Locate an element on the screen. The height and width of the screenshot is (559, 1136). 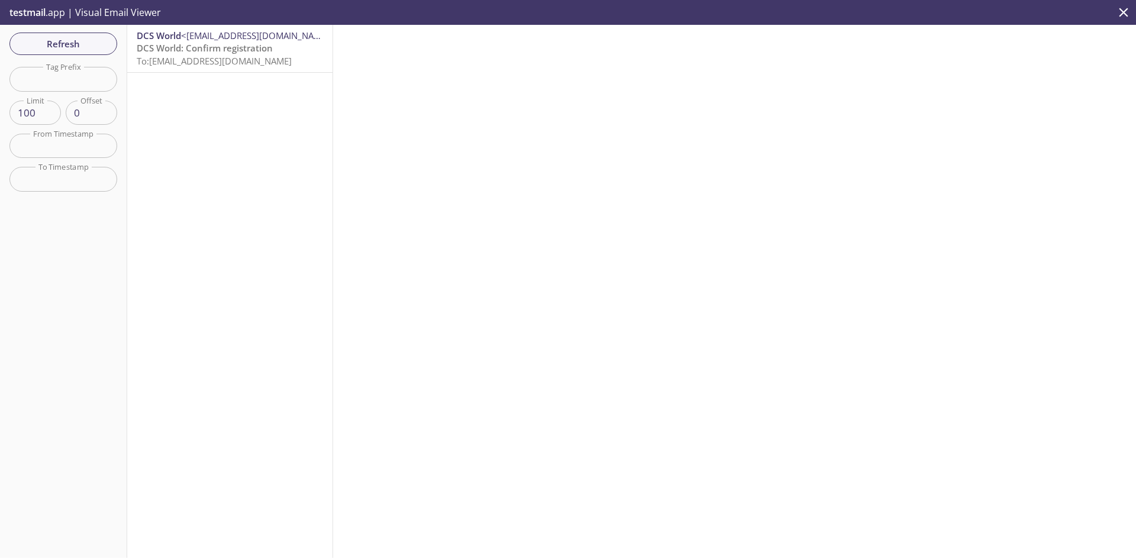
span: testmail is located at coordinates (27, 12).